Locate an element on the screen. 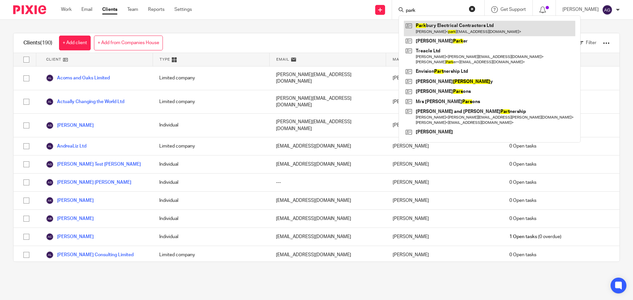 The image size is (633, 300). span: Type is located at coordinates (165, 59).